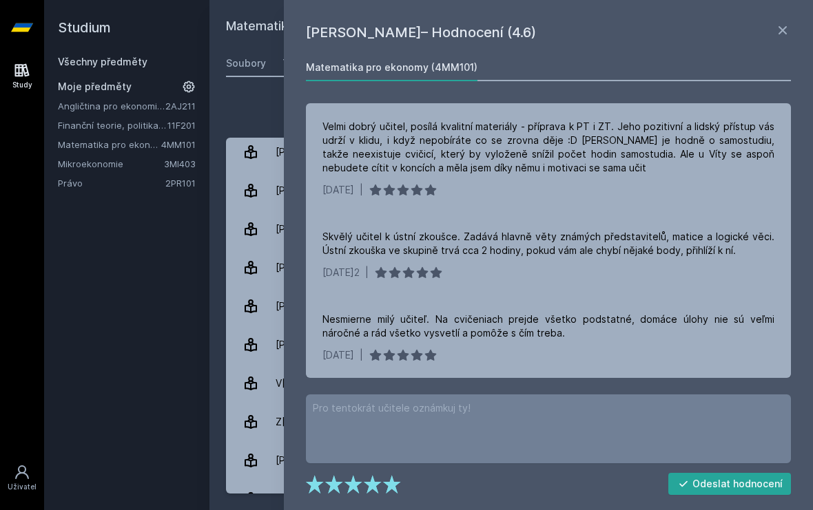 The image size is (813, 510). What do you see at coordinates (94, 87) in the screenshot?
I see `span: Moje předměty` at bounding box center [94, 87].